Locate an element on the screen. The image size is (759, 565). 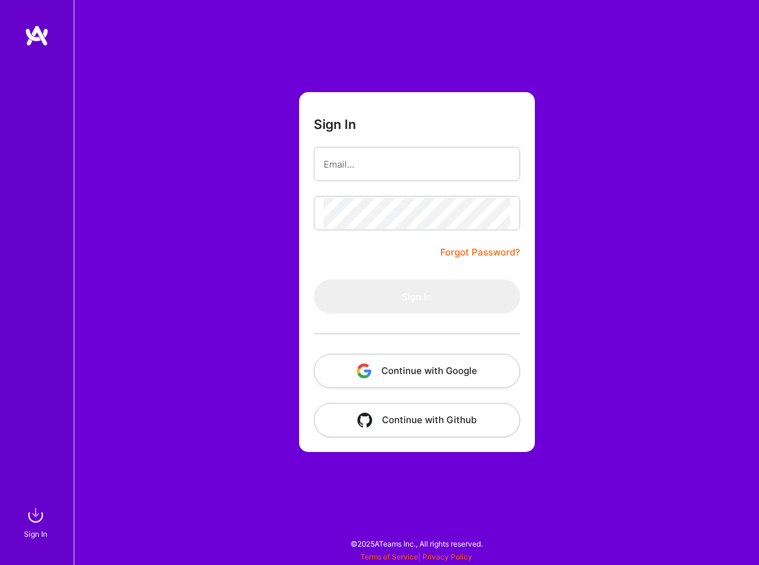
h3: Sign In is located at coordinates (335, 124).